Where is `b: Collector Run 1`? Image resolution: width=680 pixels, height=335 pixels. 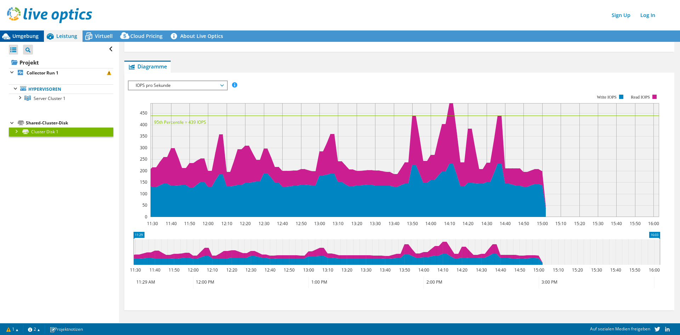 b: Collector Run 1 is located at coordinates (42, 73).